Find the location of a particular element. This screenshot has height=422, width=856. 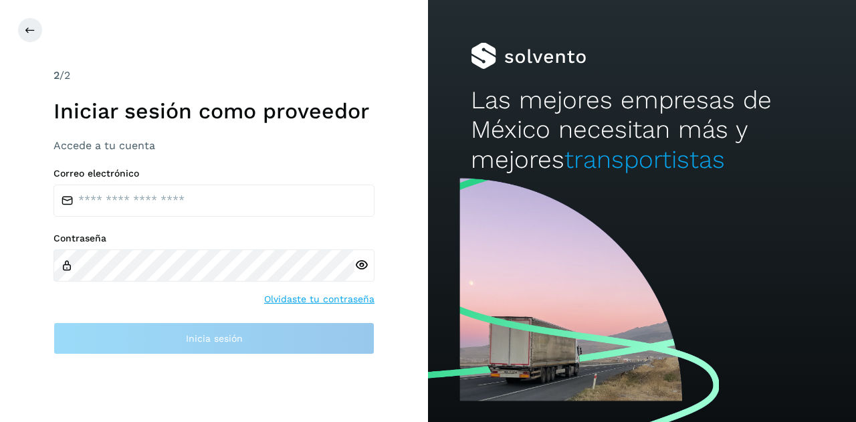

div: /2 is located at coordinates (214, 76).